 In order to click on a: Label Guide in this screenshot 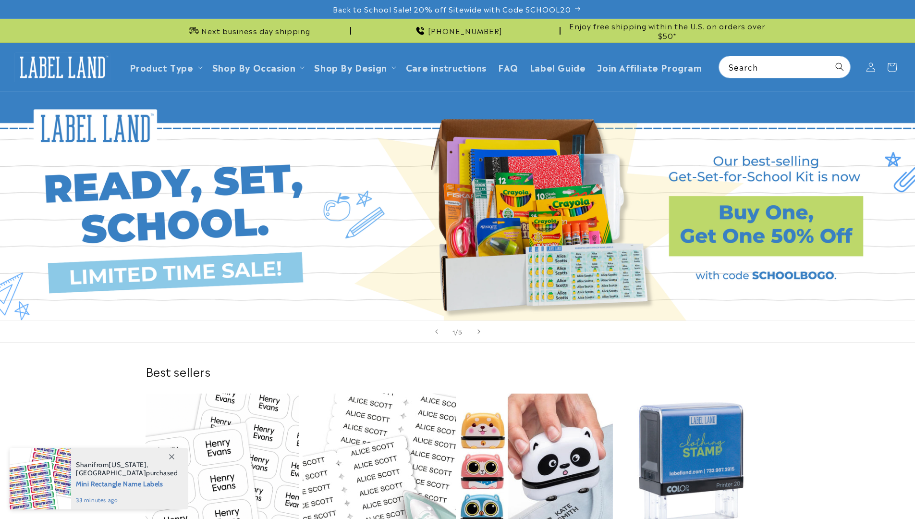, I will do `click(557, 67)`.